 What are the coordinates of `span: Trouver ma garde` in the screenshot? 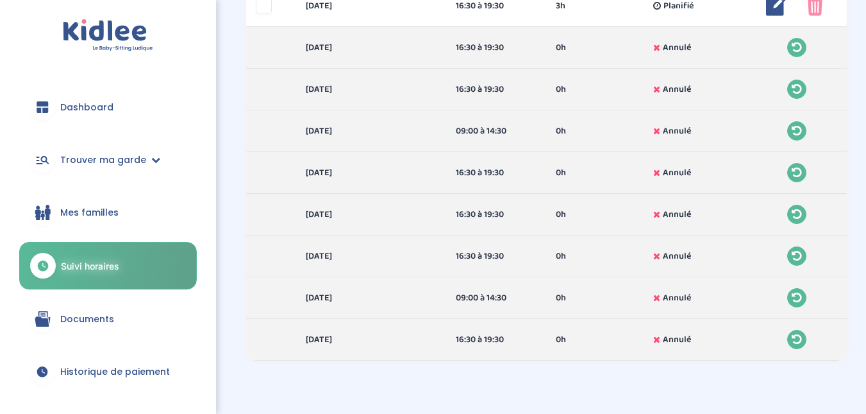 It's located at (103, 160).